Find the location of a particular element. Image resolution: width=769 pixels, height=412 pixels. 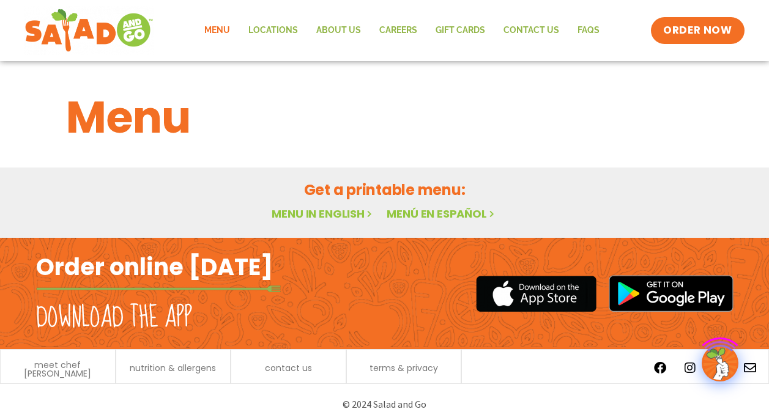

a: Careers is located at coordinates (398, 31).